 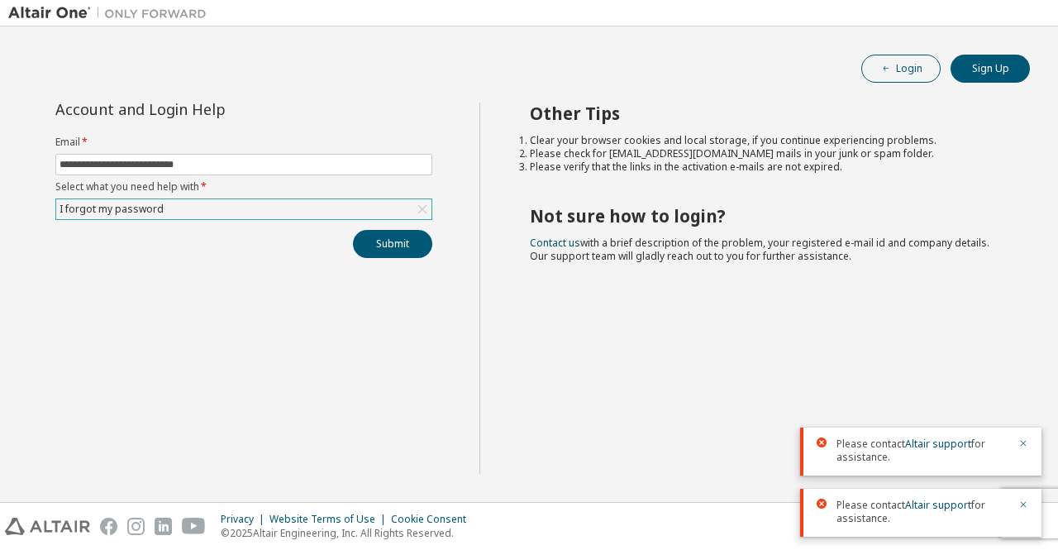 I want to click on p: © 2025 Altair Engineering, Inc. All Rights Reserved., so click(x=348, y=532).